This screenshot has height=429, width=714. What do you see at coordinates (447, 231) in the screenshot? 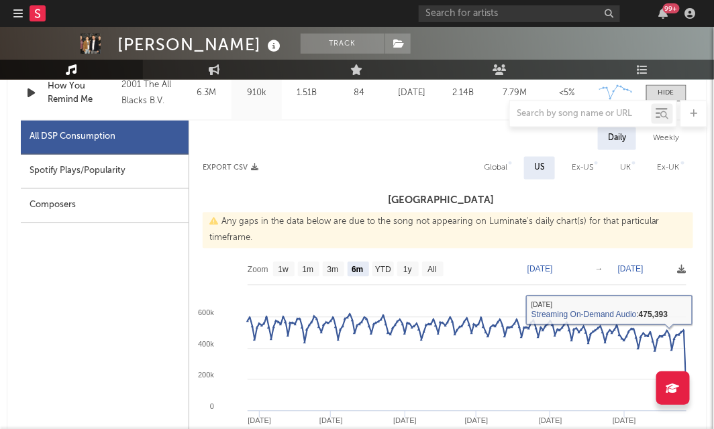
I see `div: Any gaps in the data below are due to the song not appearing on Luminate's daily chart(s) for tha...` at bounding box center [447, 231].